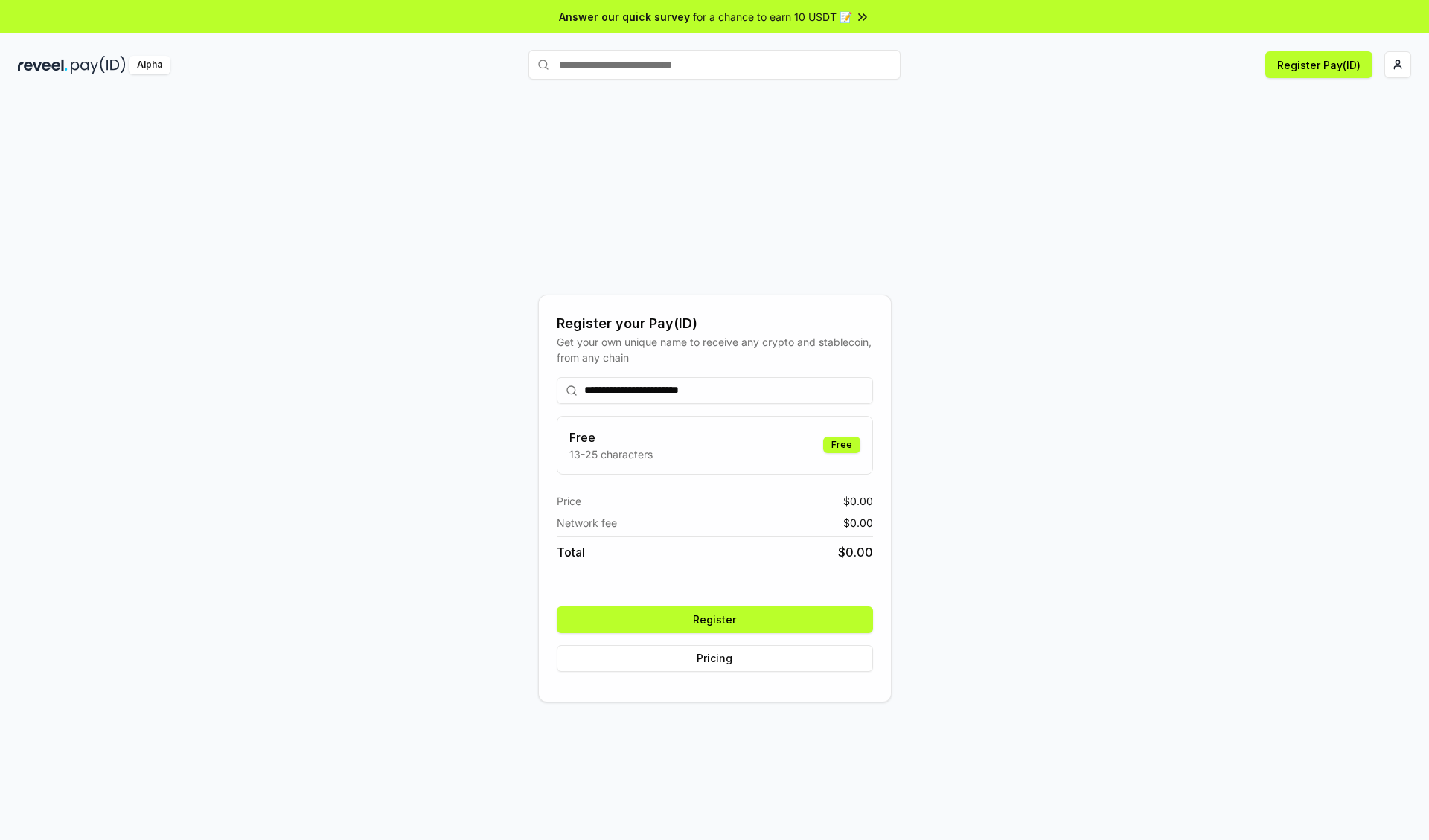 This screenshot has width=1429, height=840. What do you see at coordinates (1319, 65) in the screenshot?
I see `button: Register Pay(ID)` at bounding box center [1319, 65].